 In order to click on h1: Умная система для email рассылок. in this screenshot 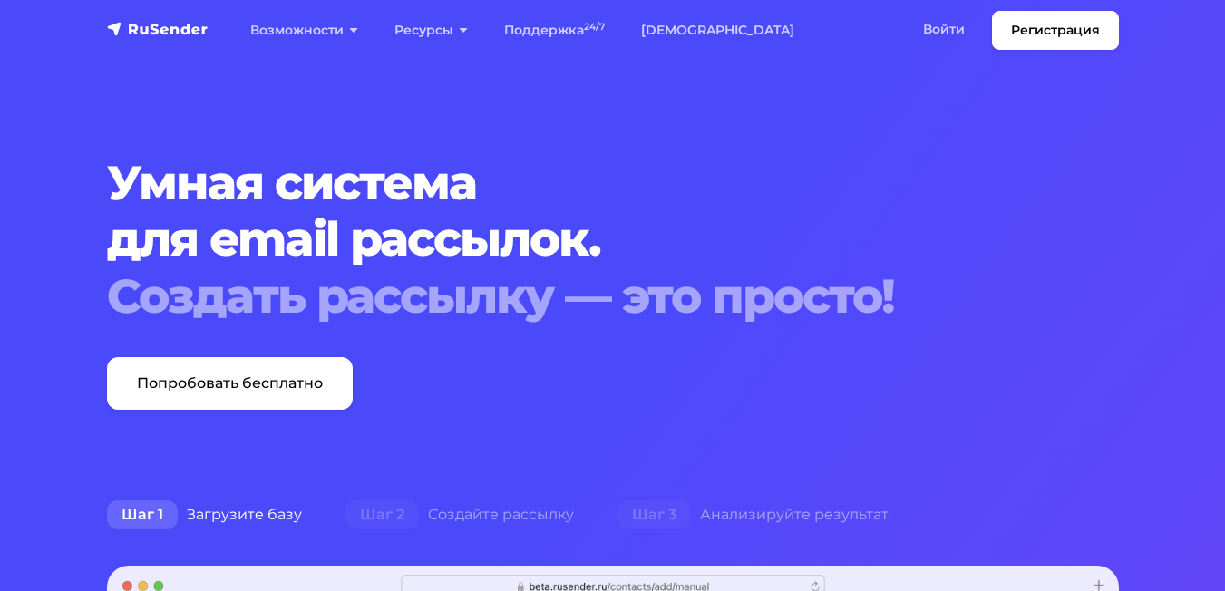, I will do `click(613, 239)`.